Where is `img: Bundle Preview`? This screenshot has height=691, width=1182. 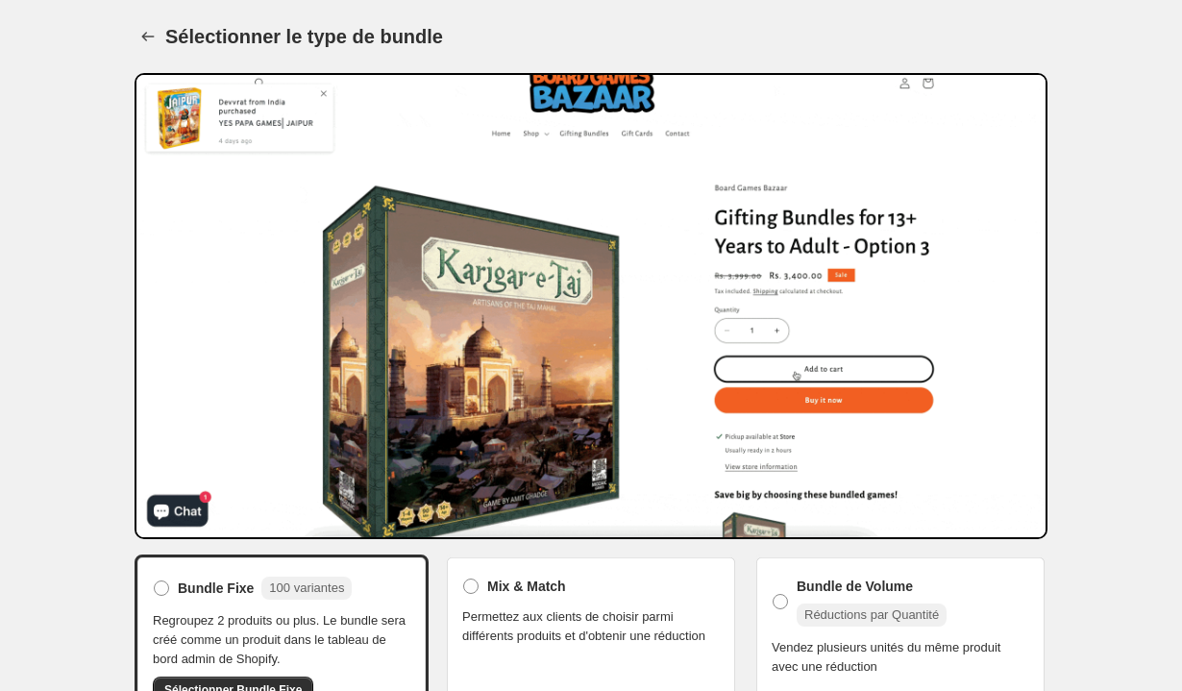 img: Bundle Preview is located at coordinates (591, 306).